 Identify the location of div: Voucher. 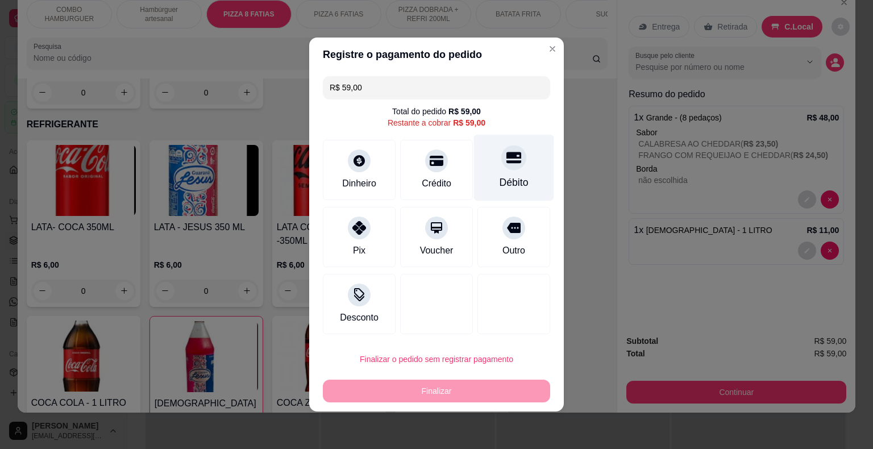
(436, 251).